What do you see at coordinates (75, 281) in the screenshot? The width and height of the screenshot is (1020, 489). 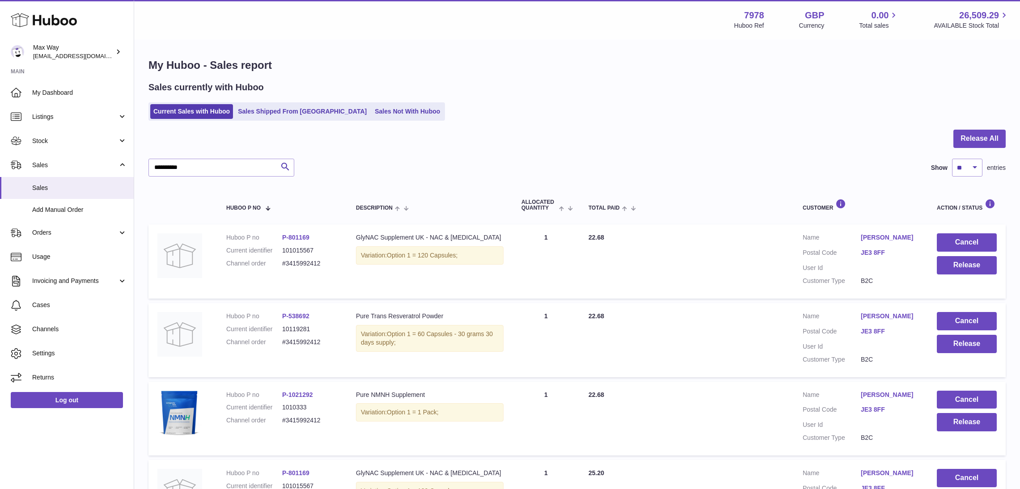 I see `span: Invoicing and Payments` at bounding box center [75, 281].